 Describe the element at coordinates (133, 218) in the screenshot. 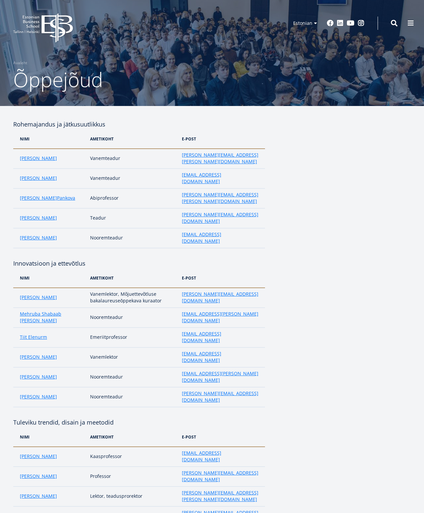

I see `td: Teadur` at that location.